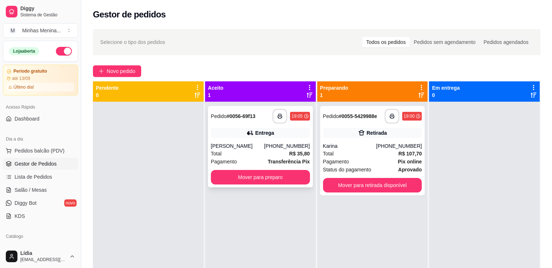 This screenshot has width=552, height=268. Describe the element at coordinates (40, 30) in the screenshot. I see `button: Select a team` at that location.